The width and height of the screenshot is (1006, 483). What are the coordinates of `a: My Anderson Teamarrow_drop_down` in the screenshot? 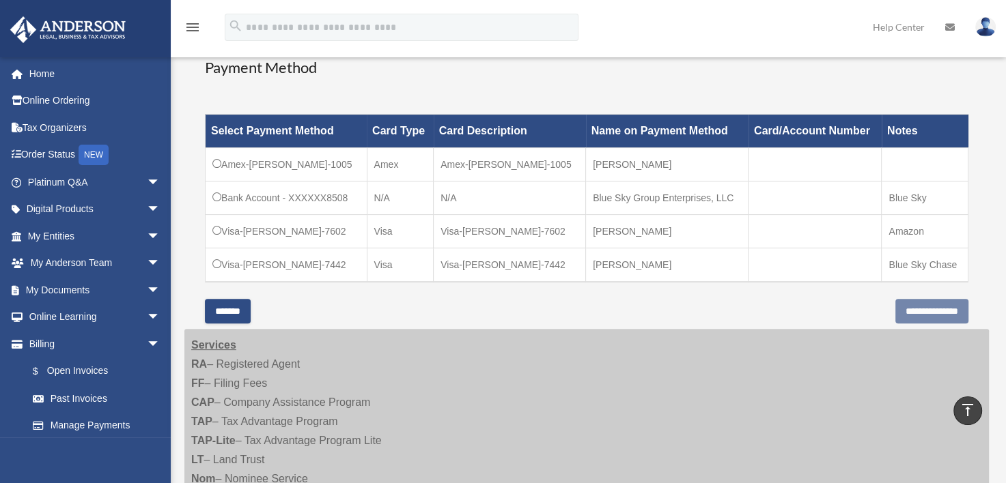 It's located at (95, 264).